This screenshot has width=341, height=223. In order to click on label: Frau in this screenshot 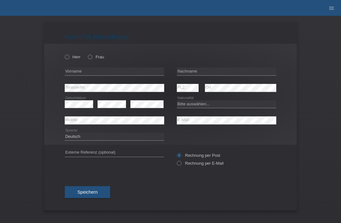, I will do `click(96, 57)`.